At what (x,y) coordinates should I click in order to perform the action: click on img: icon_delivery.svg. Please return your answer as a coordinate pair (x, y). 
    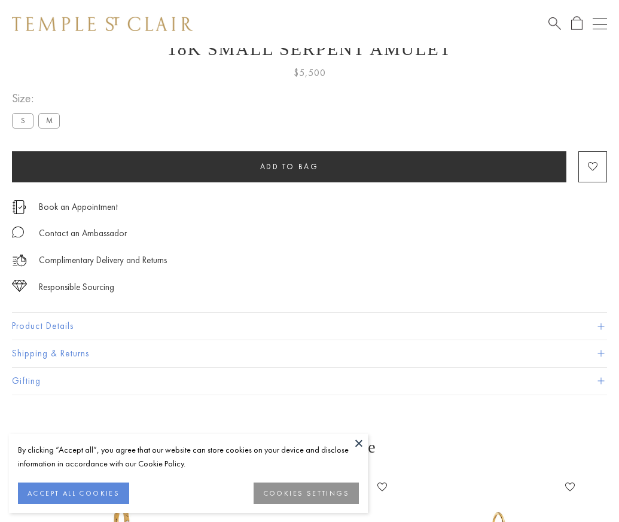
    Looking at the image, I should click on (19, 260).